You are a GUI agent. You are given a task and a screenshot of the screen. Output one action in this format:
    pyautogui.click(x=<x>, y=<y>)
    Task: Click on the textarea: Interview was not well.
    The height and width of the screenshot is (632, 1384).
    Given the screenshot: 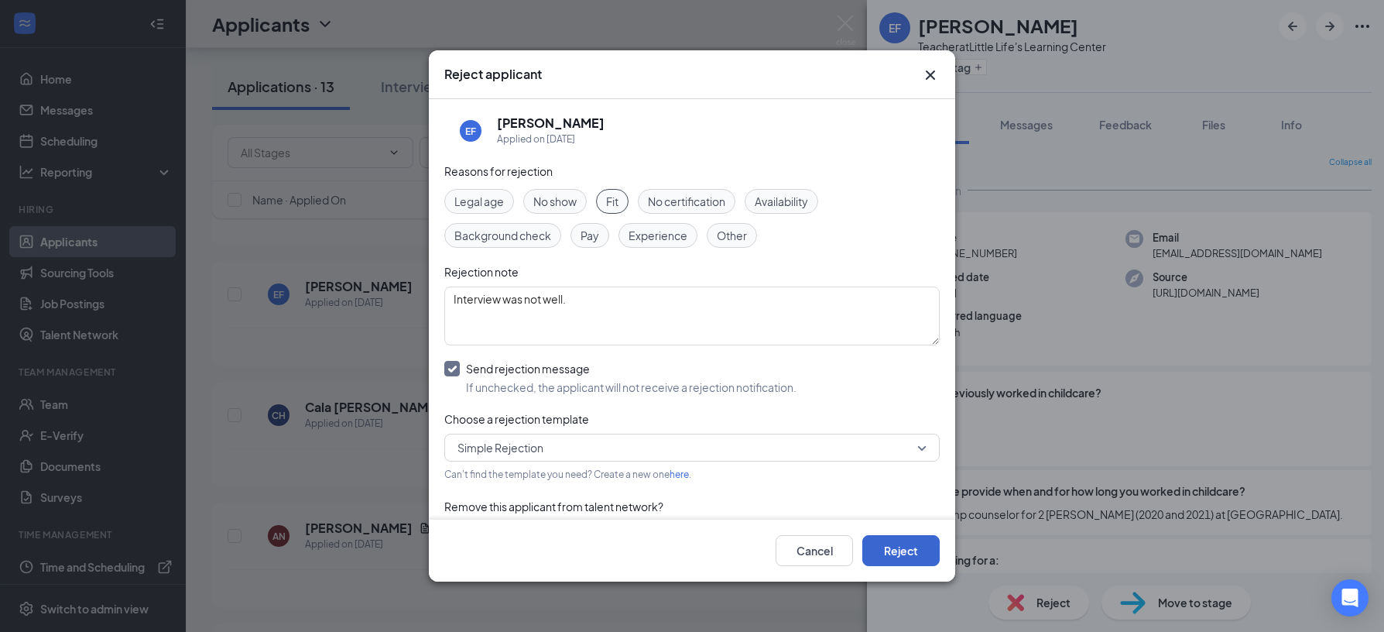 What is the action you would take?
    pyautogui.click(x=692, y=316)
    